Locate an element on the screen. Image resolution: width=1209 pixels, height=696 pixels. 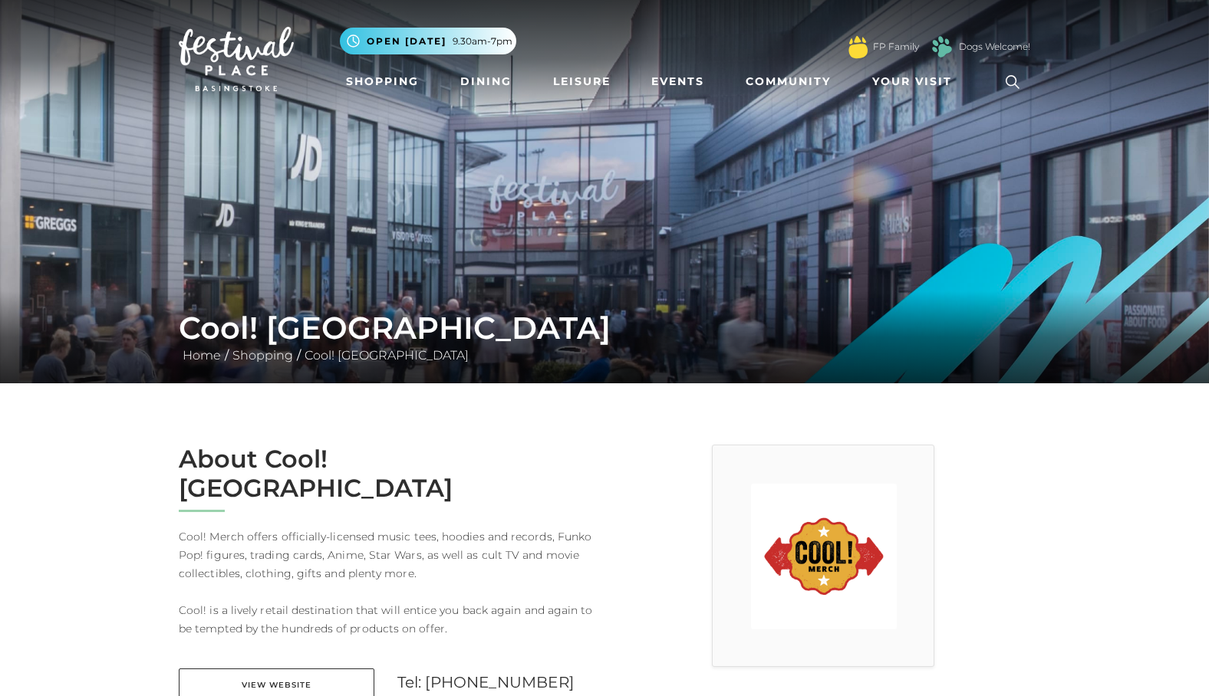
a: Community is located at coordinates (788, 81).